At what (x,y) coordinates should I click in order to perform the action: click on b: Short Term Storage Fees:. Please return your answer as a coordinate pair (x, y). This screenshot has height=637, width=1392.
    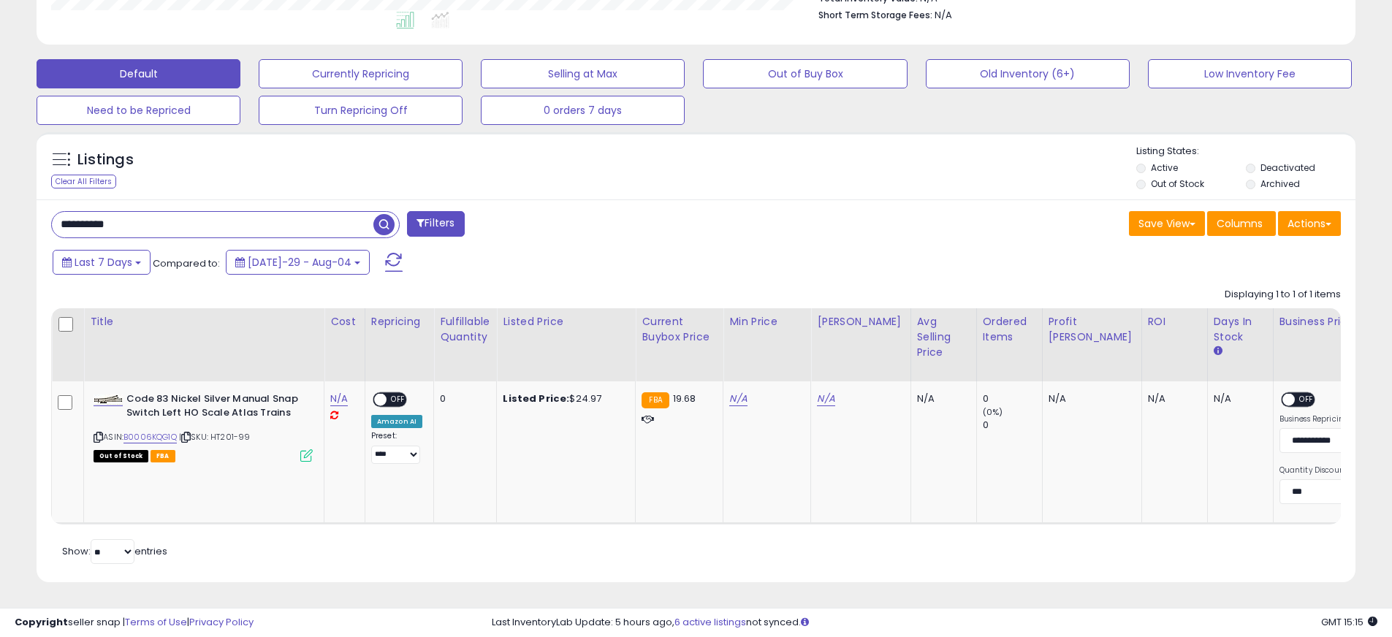
    Looking at the image, I should click on (875, 15).